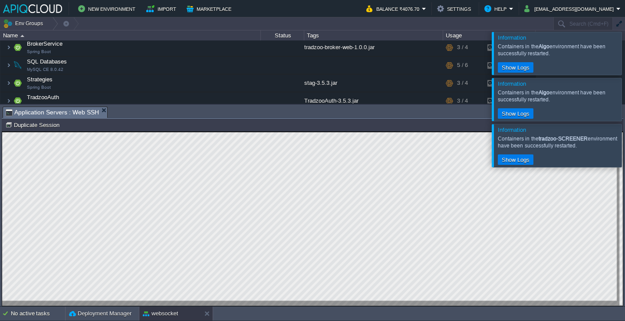 The image size is (625, 321). I want to click on a: TradzooAuthSpring Boot, so click(43, 97).